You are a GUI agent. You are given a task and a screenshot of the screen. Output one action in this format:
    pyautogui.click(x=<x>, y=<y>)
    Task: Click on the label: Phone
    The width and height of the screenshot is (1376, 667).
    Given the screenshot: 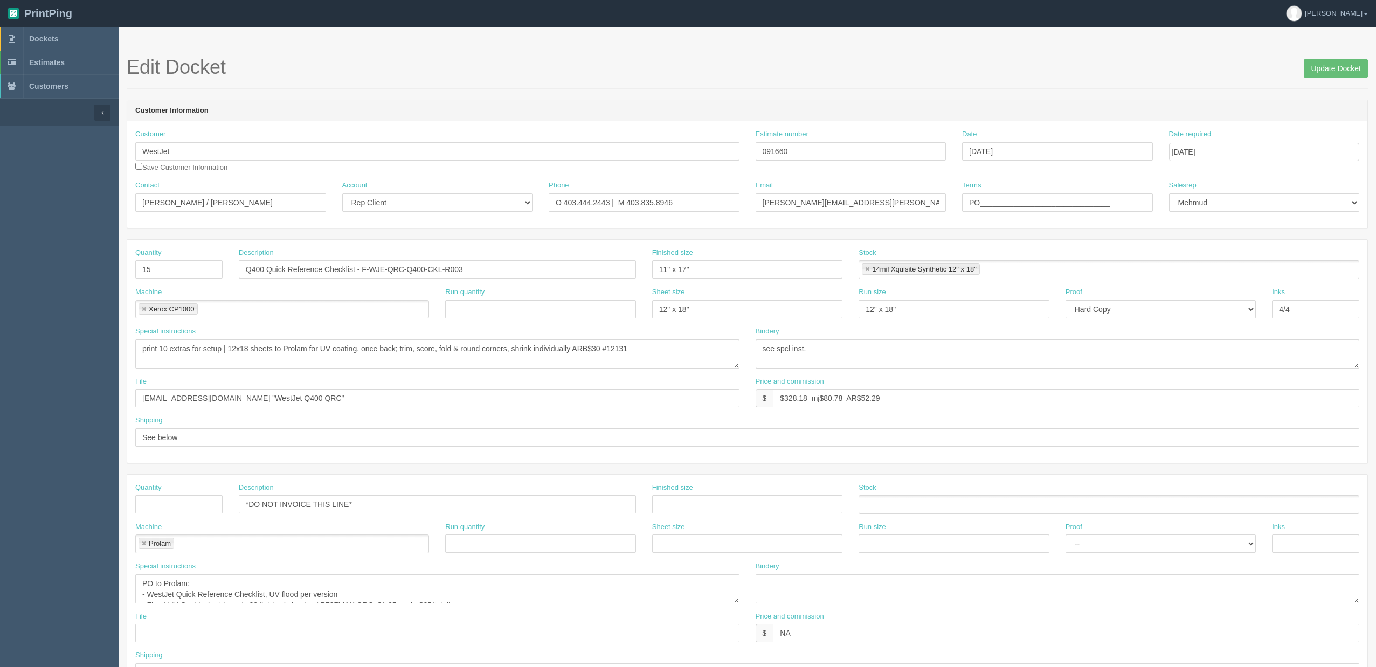 What is the action you would take?
    pyautogui.click(x=559, y=185)
    